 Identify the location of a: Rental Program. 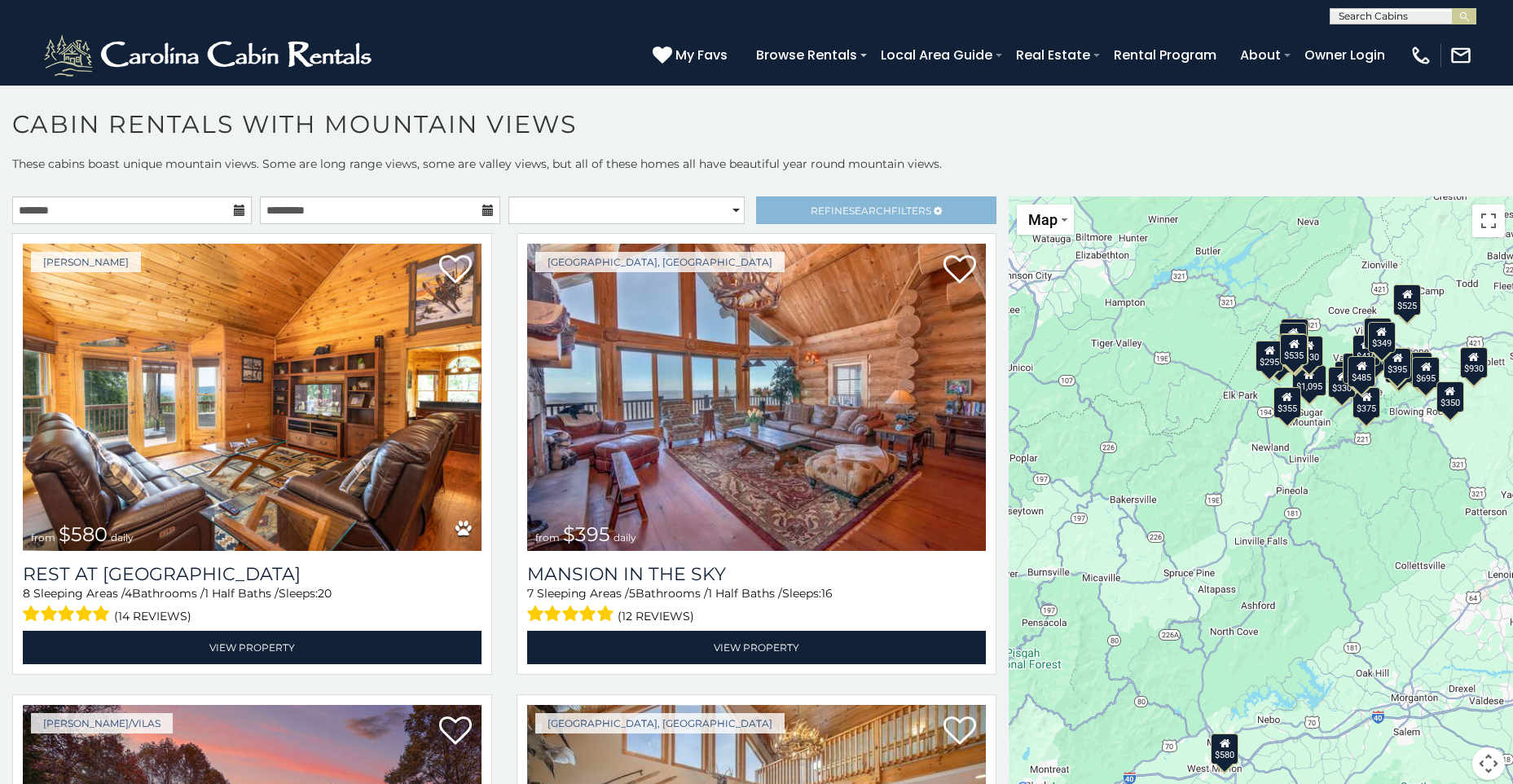
(1165, 55).